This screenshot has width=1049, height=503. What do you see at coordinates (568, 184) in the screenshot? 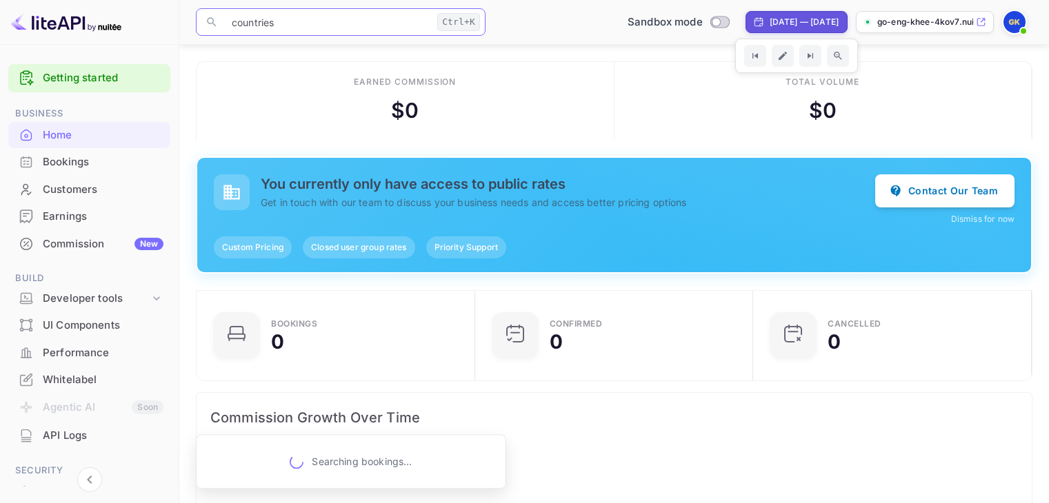
I see `h5: You currently only have access to public rates` at bounding box center [568, 184].